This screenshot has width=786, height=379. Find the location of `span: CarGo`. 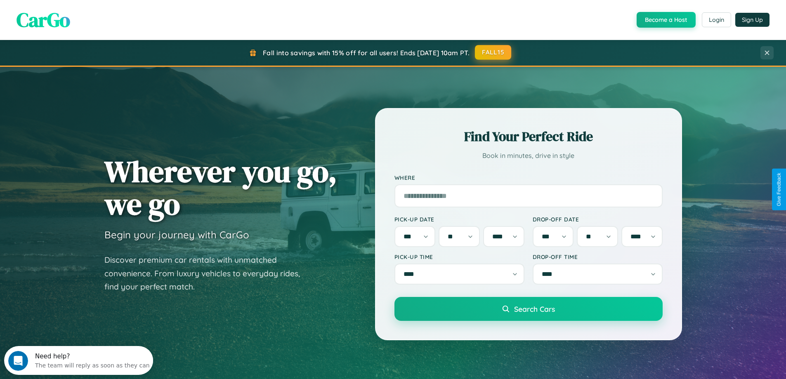

span: CarGo is located at coordinates (43, 20).